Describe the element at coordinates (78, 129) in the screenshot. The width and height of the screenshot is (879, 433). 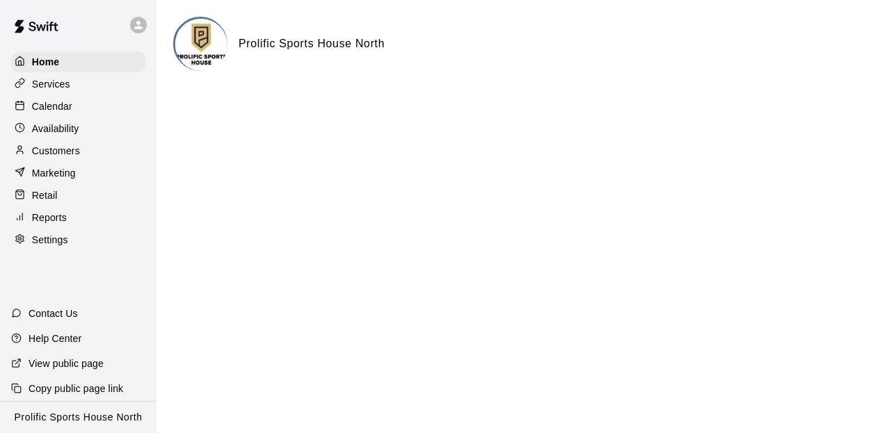
I see `a: Availability` at that location.